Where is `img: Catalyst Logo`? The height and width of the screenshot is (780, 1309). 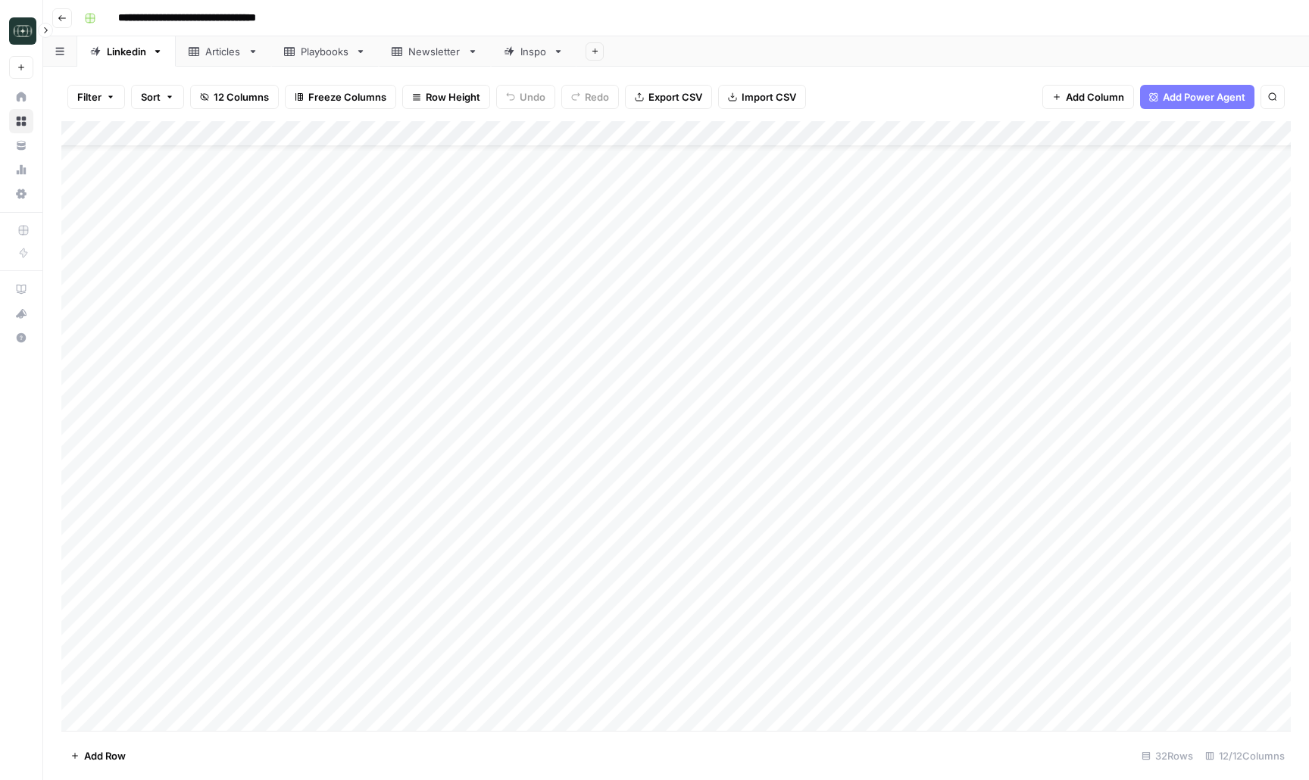 img: Catalyst Logo is located at coordinates (23, 31).